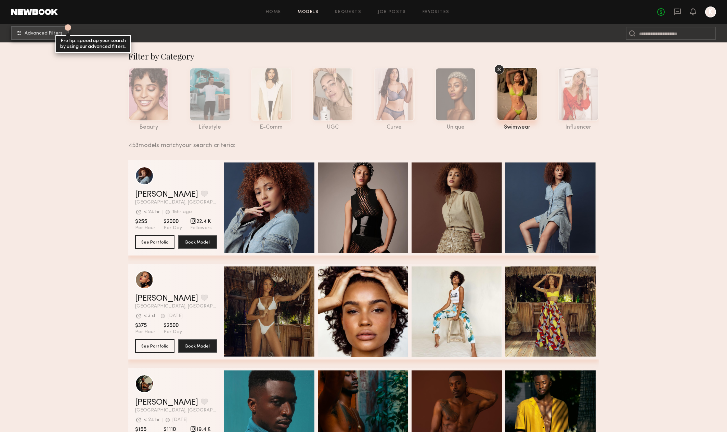 Image resolution: width=727 pixels, height=432 pixels. What do you see at coordinates (271, 127) in the screenshot?
I see `div: e-comm` at bounding box center [271, 127].